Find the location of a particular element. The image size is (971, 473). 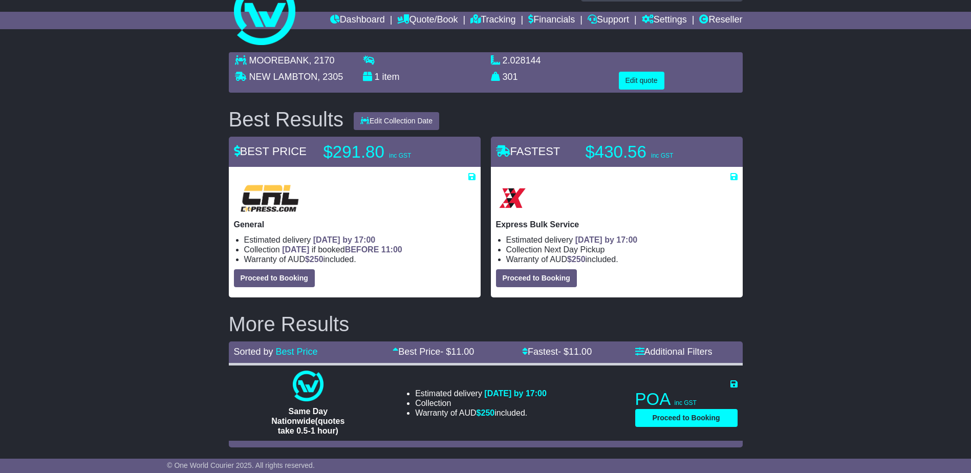

a: Additional Filters is located at coordinates (673, 352).